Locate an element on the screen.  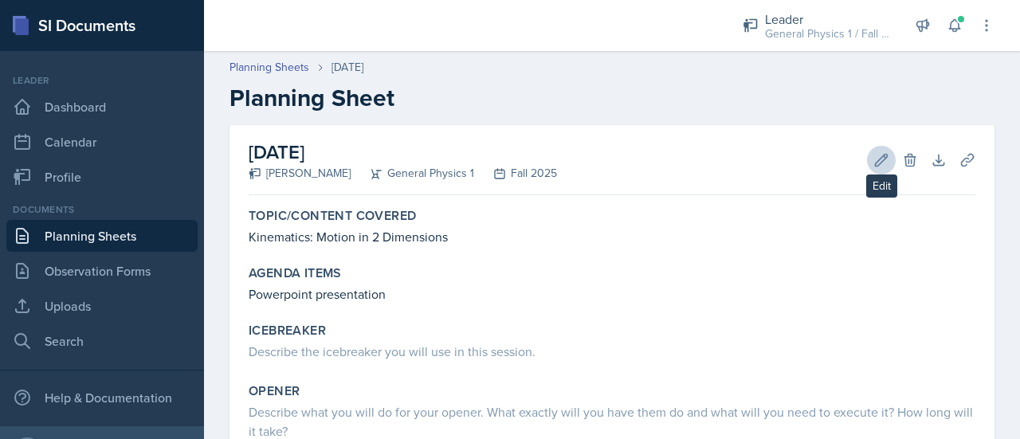
label: Agenda items is located at coordinates (295, 273).